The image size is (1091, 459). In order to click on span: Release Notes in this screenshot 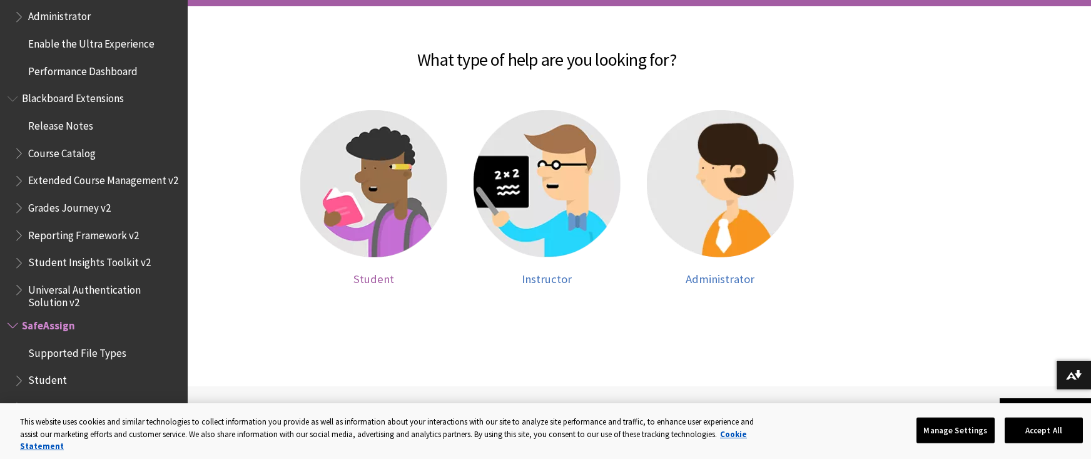, I will do `click(61, 123)`.